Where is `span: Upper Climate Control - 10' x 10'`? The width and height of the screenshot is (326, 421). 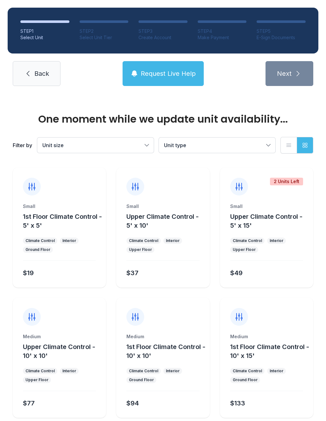
span: Upper Climate Control - 10' x 10' is located at coordinates (59, 351).